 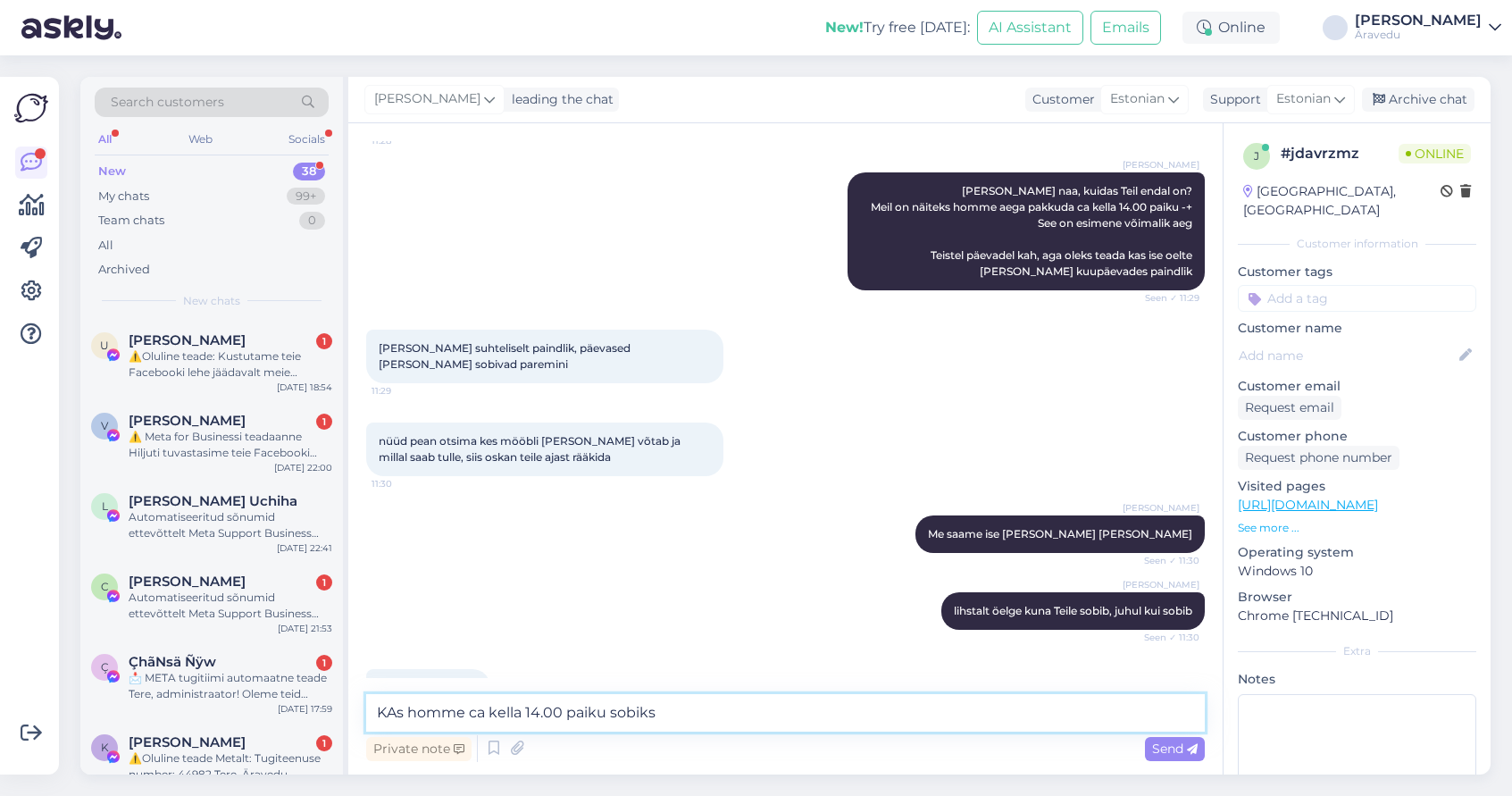 What do you see at coordinates (312, 221) in the screenshot?
I see `div: 0` at bounding box center [312, 221].